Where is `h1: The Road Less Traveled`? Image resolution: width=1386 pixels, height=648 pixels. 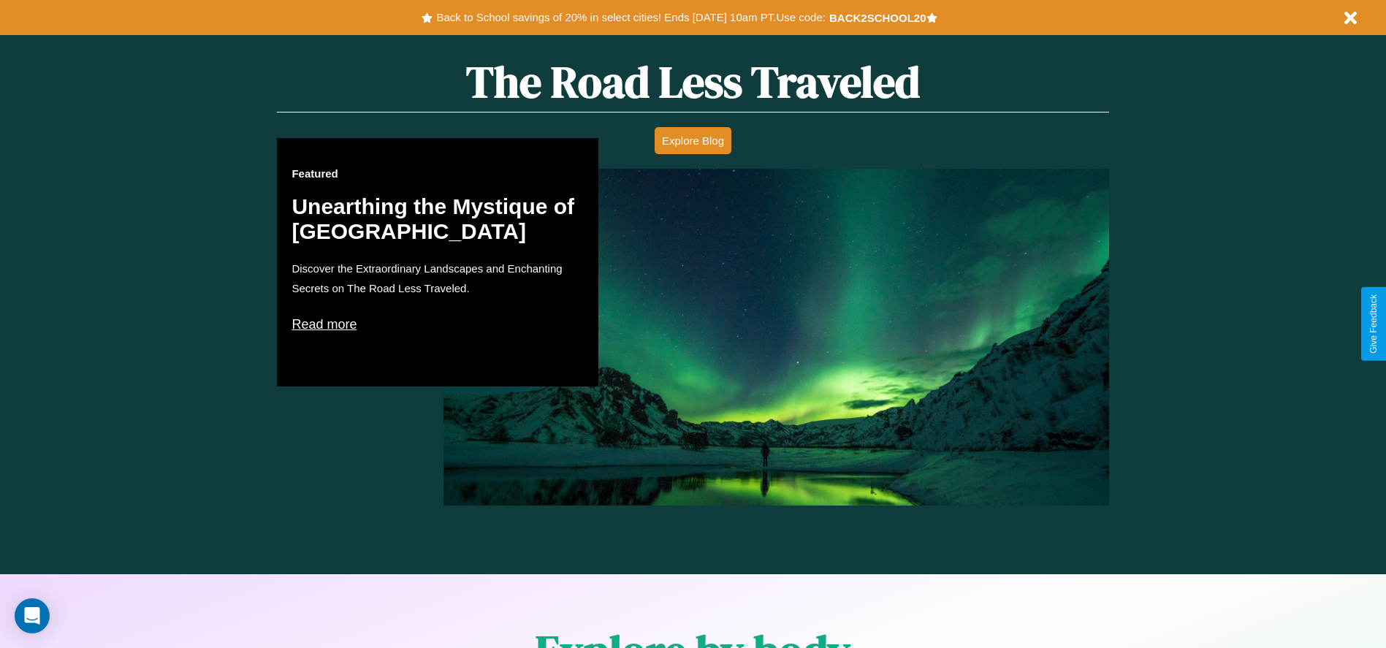 h1: The Road Less Traveled is located at coordinates (693, 82).